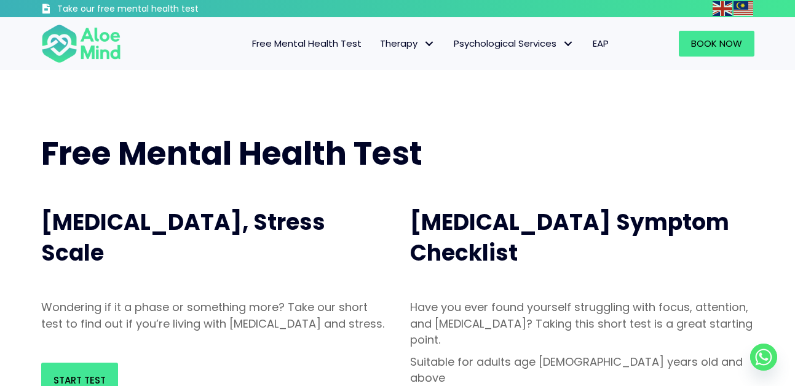 This screenshot has height=386, width=795. What do you see at coordinates (514, 44) in the screenshot?
I see `a: Psychological ServicesPsychological Services: submenu` at bounding box center [514, 44].